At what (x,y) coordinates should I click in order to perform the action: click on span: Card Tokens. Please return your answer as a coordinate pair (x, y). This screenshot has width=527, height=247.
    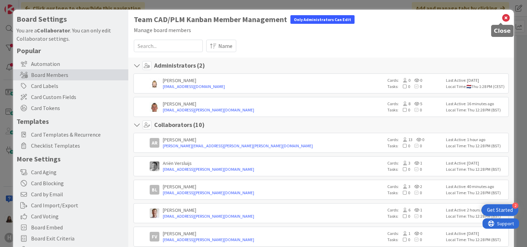
    Looking at the image, I should click on (78, 108).